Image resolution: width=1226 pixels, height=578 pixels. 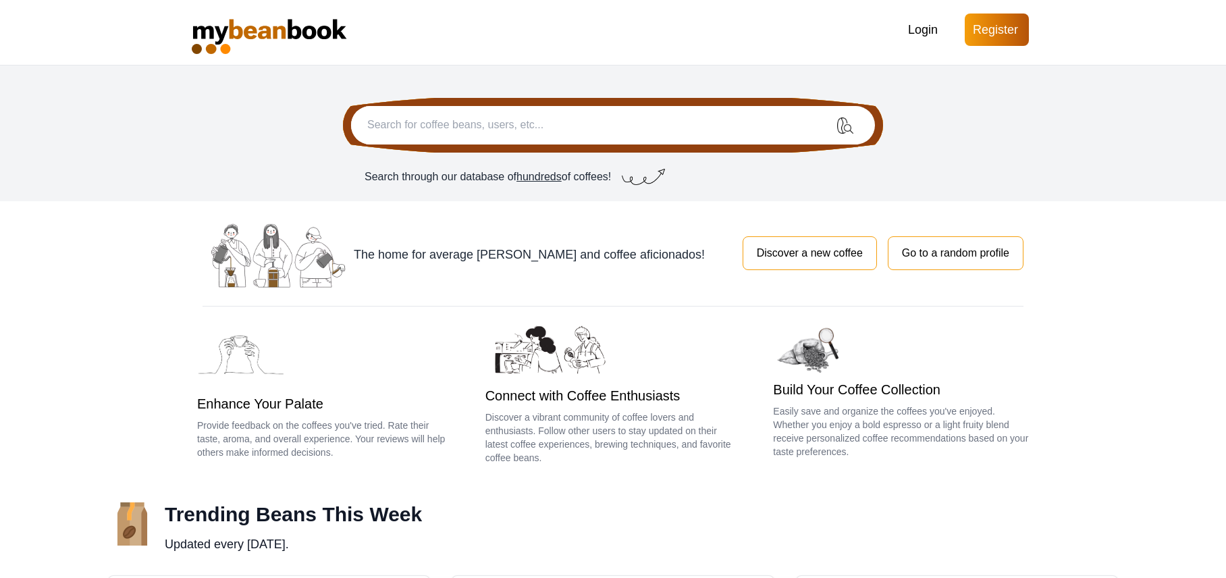 What do you see at coordinates (613, 396) in the screenshot?
I see `h3: Connect with Coffee Enthusiasts` at bounding box center [613, 396].